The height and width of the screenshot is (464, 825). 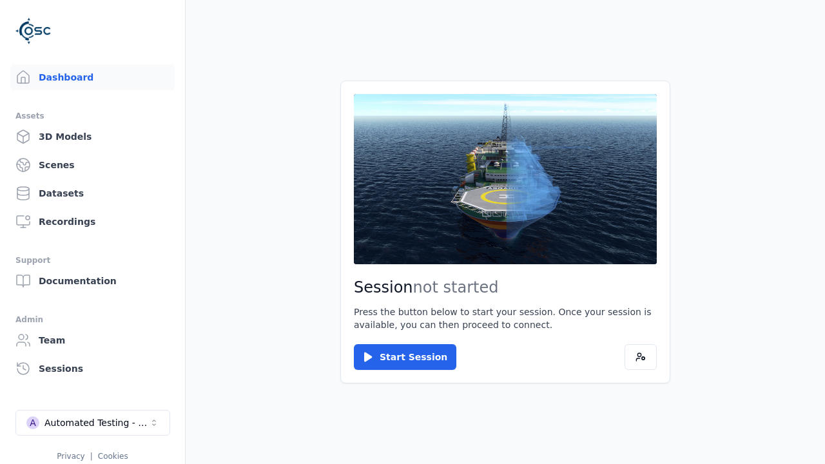 I want to click on a: Recordings, so click(x=92, y=222).